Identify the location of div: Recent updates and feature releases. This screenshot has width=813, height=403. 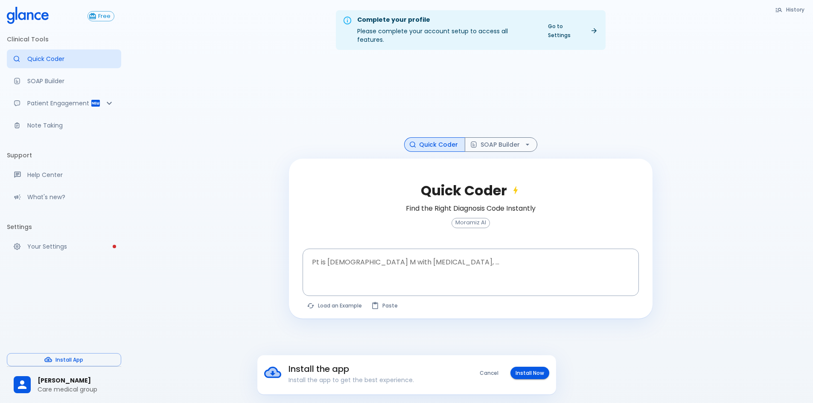
(64, 197).